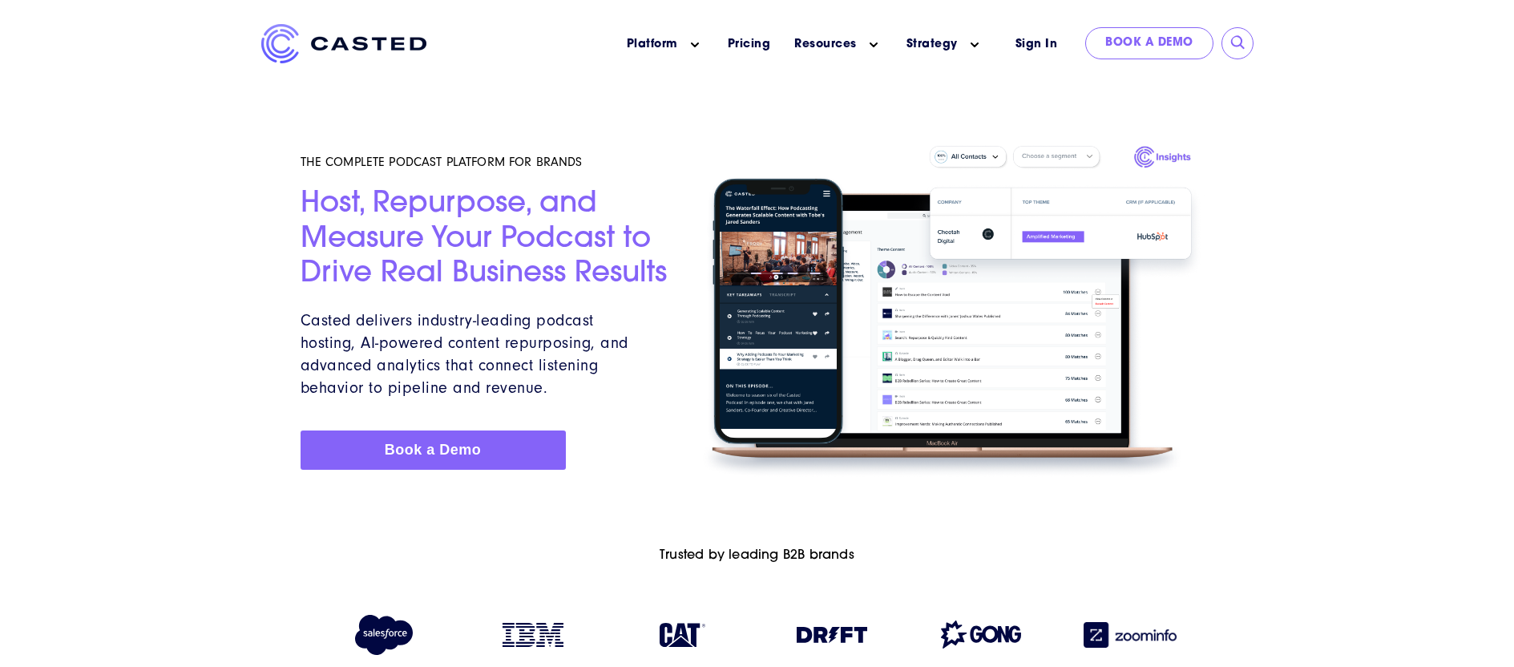 This screenshot has height=667, width=1514. I want to click on a: Platform, so click(652, 44).